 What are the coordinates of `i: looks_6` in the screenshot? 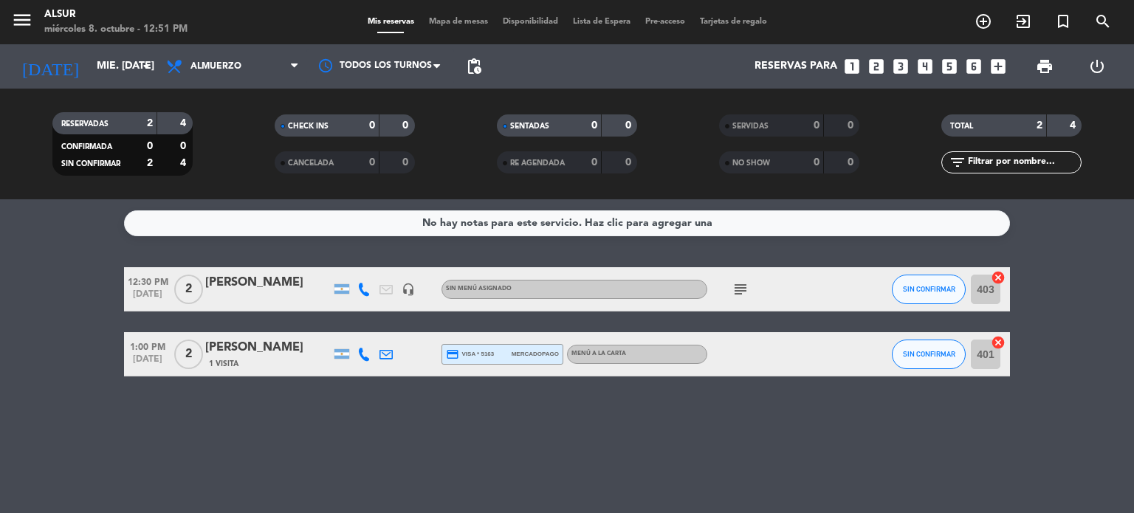 It's located at (974, 66).